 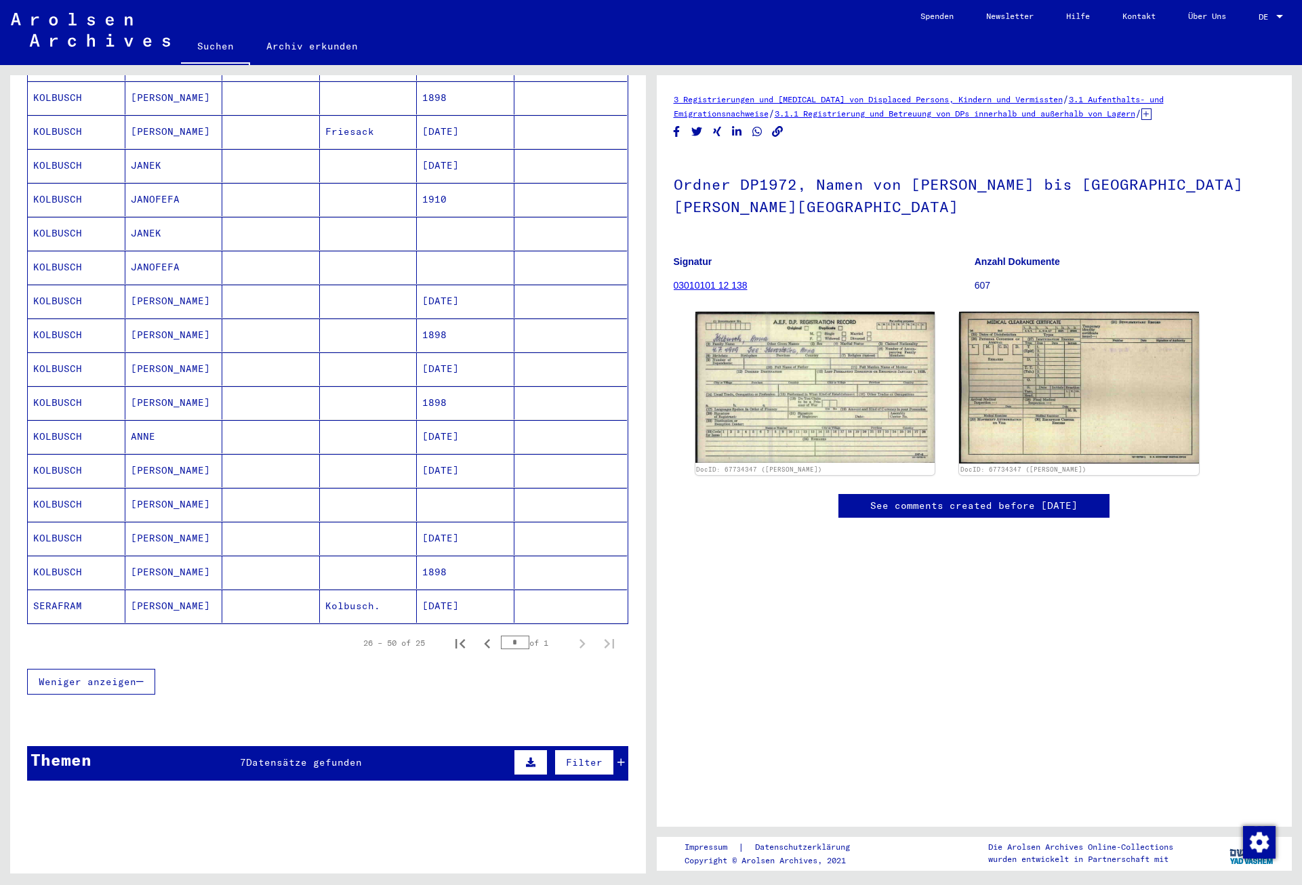 I want to click on button: Next page, so click(x=582, y=643).